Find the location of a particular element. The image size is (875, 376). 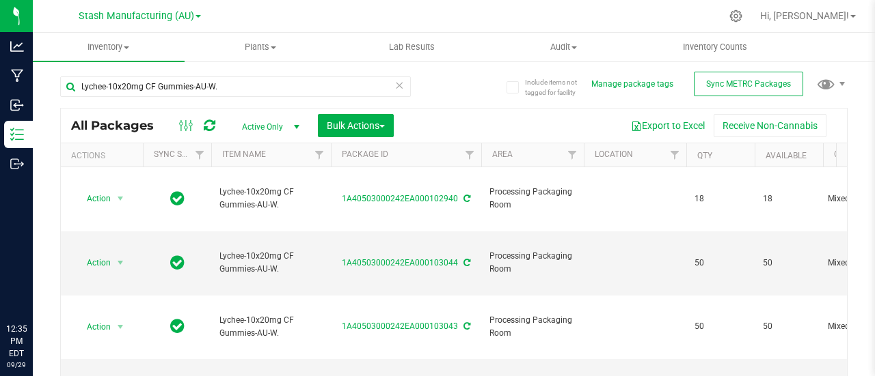

inline-svg: Analytics is located at coordinates (17, 46).